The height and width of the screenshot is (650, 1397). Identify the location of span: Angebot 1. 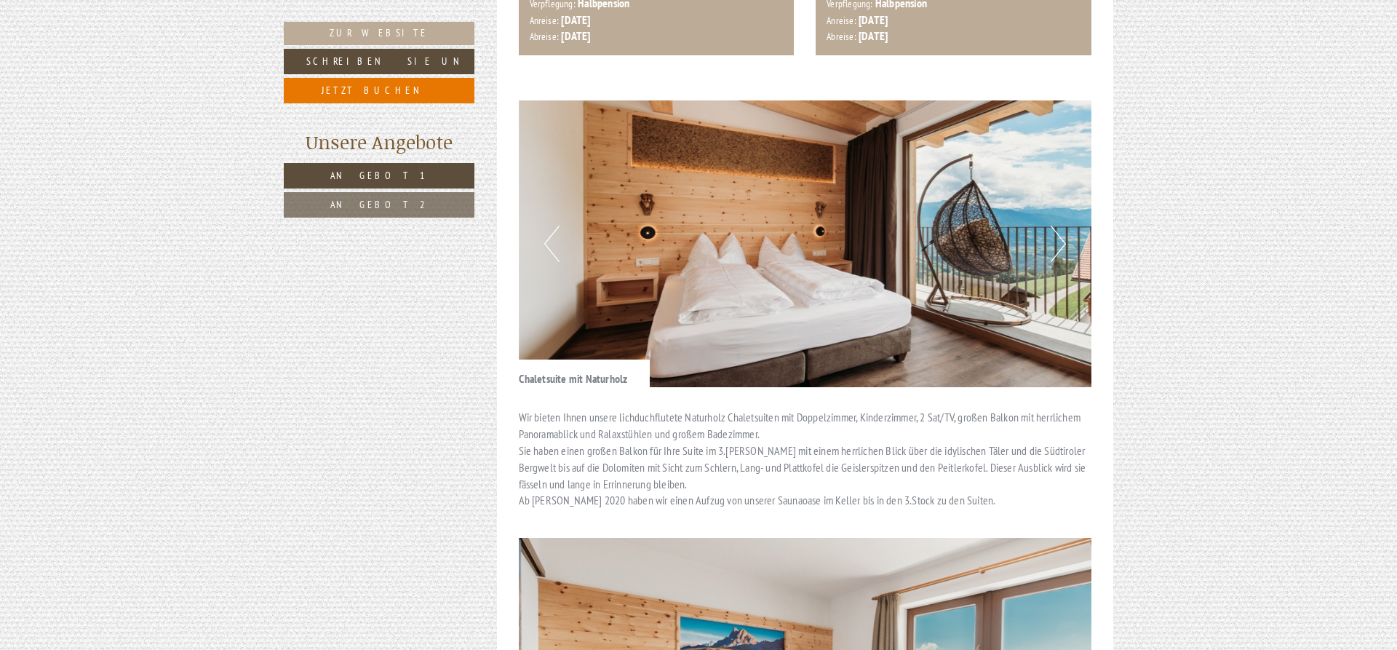
(379, 175).